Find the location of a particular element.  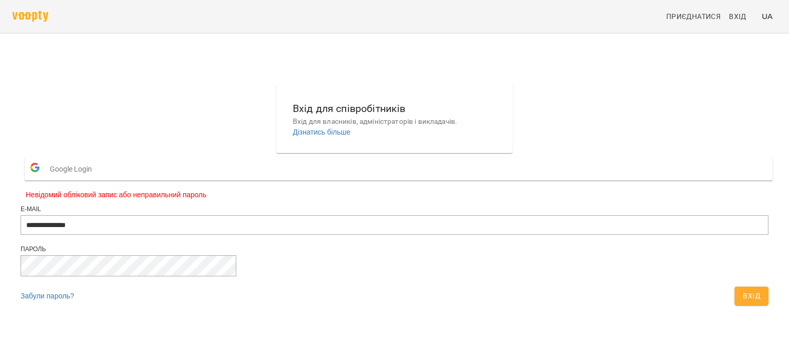

button: Вхід для співробітниківВхід для власників, адміністраторів і викладачів.Дізнатись більше is located at coordinates (395, 119).